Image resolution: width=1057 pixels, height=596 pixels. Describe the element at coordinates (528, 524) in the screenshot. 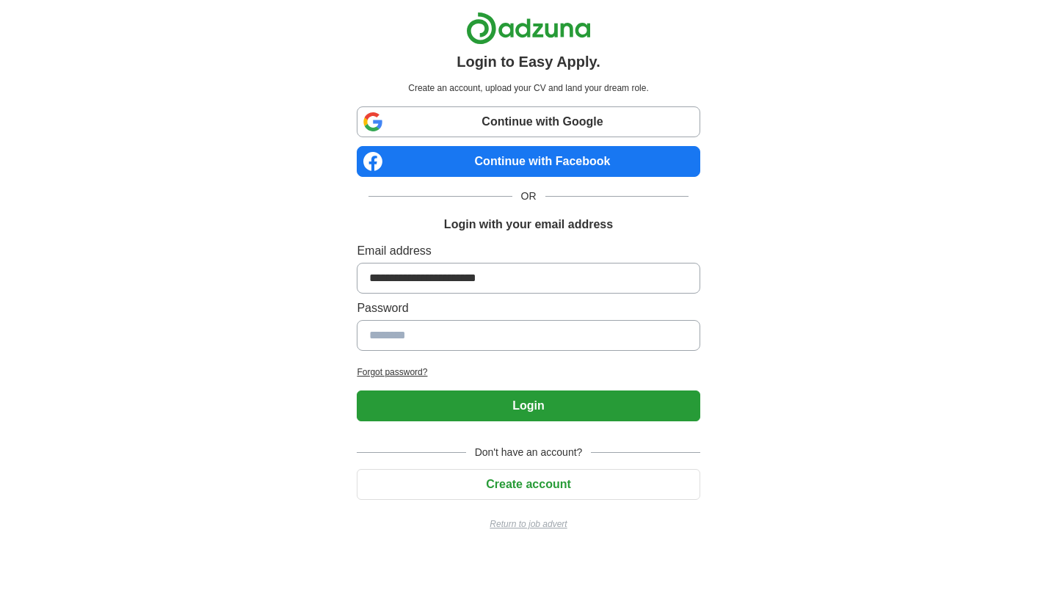

I see `a: Return to job advert` at that location.